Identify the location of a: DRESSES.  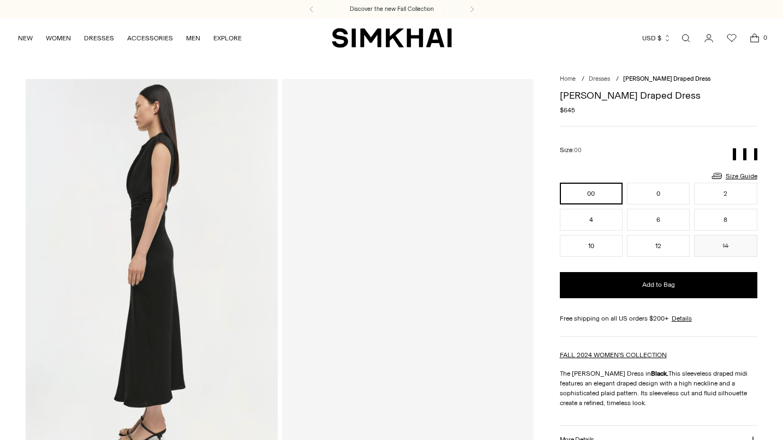
(99, 38).